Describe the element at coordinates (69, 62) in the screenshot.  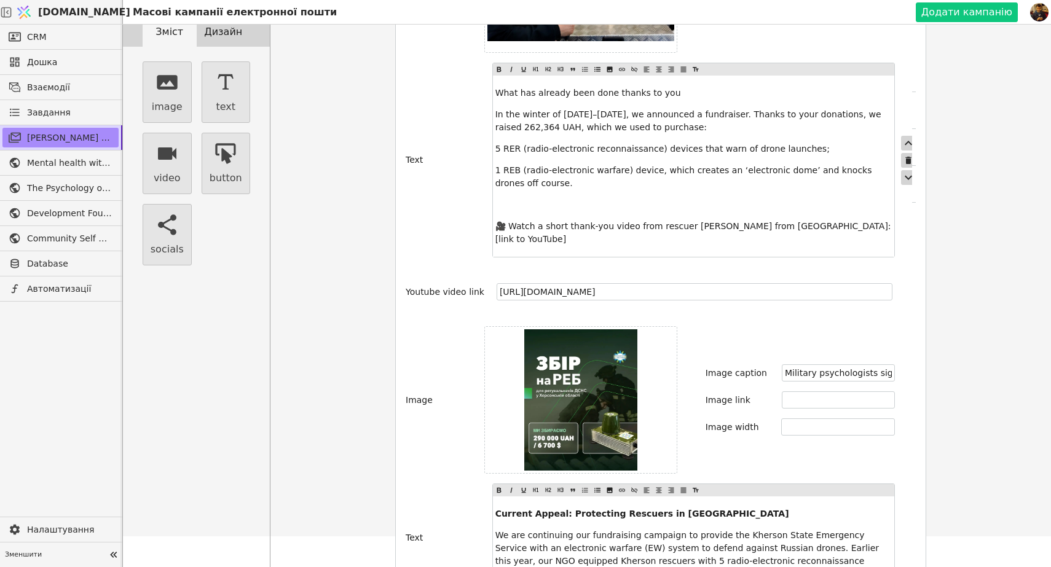
I see `span: Дошка` at that location.